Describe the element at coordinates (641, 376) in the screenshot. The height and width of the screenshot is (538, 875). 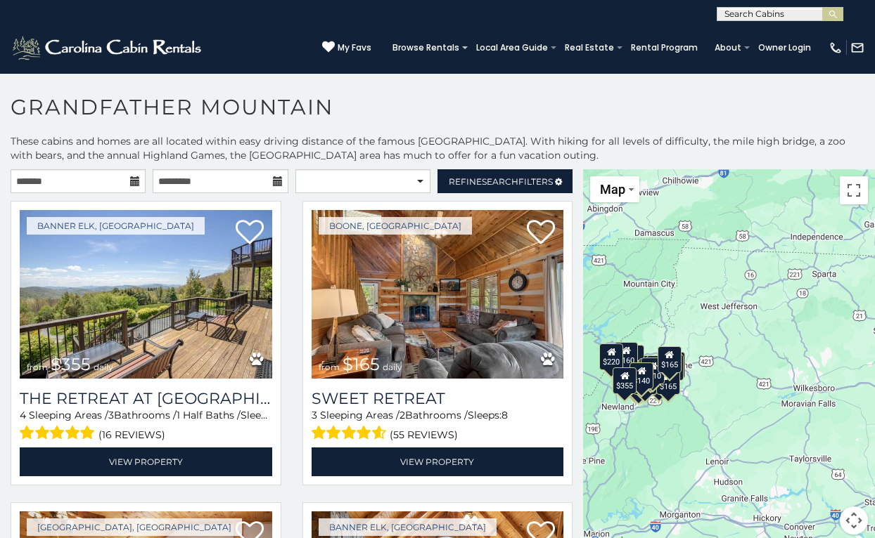
I see `div: $140` at that location.